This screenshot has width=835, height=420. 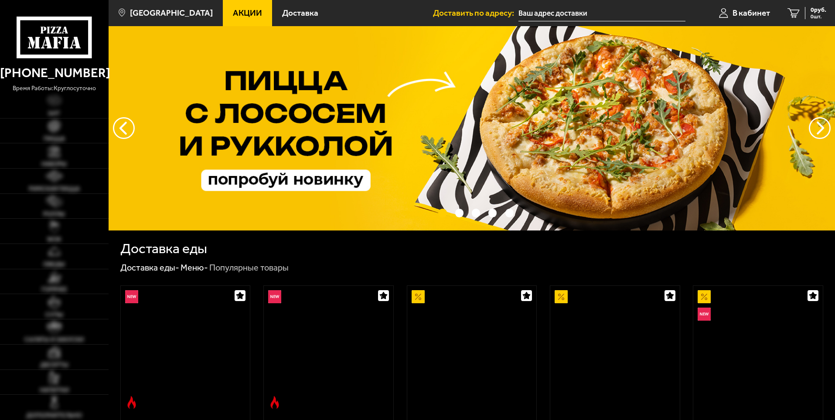 What do you see at coordinates (54, 189) in the screenshot?
I see `span: Римская пицца` at bounding box center [54, 189].